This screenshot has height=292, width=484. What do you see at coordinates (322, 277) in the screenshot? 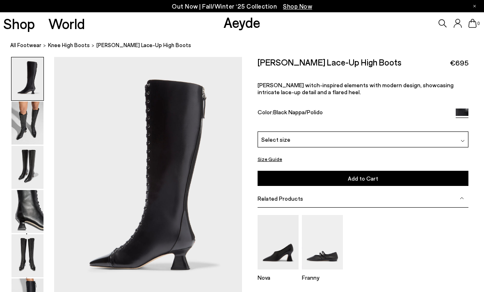
I see `p: Franny` at bounding box center [322, 277].